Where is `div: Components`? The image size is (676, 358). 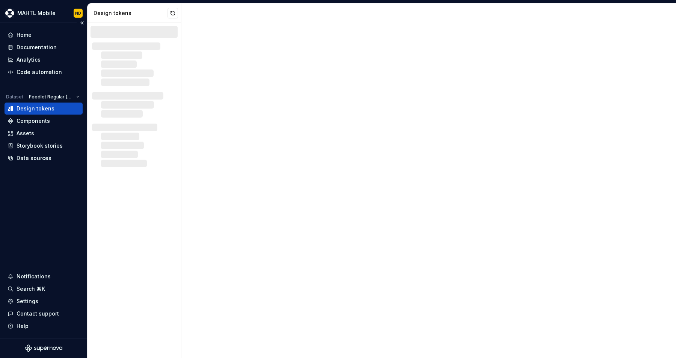
div: Components is located at coordinates (33, 121).